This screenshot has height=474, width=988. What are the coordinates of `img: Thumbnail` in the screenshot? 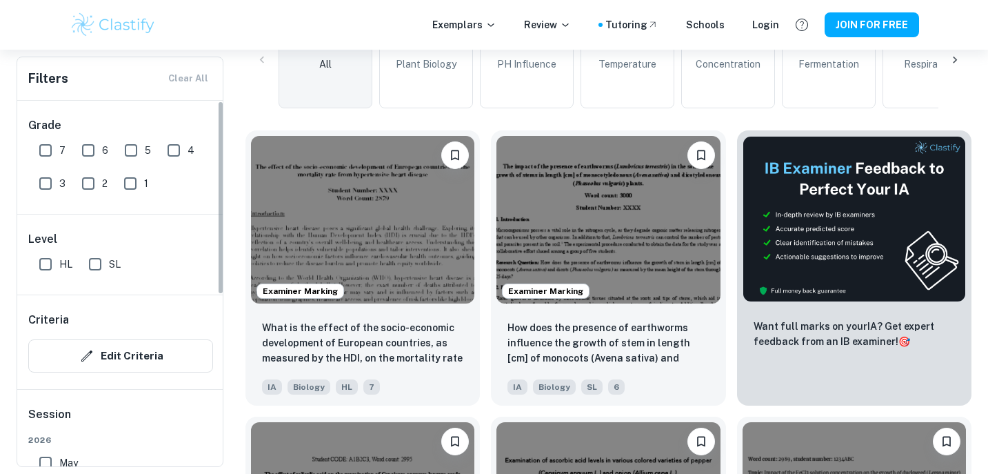 It's located at (854, 219).